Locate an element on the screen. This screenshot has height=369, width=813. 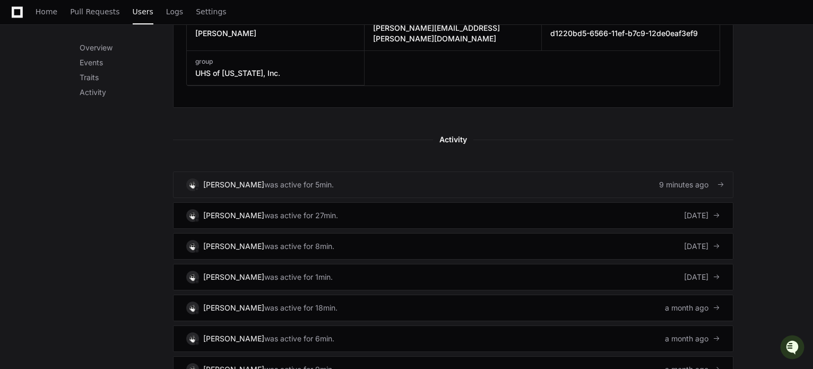
span: Users is located at coordinates (143, 12).